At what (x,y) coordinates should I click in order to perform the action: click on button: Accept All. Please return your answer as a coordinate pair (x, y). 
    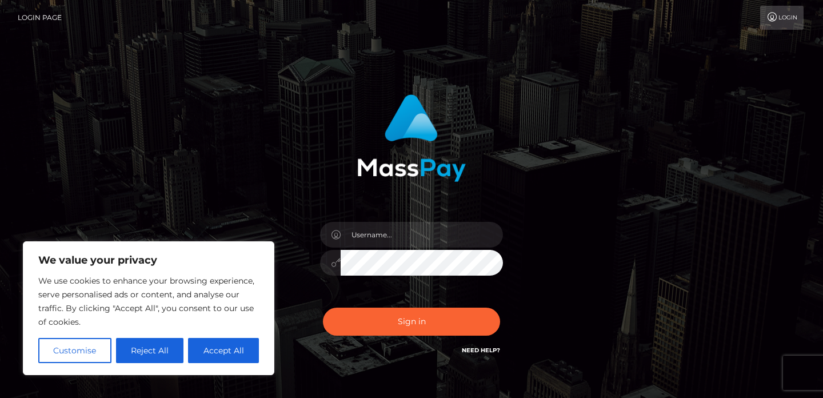
    Looking at the image, I should click on (223, 350).